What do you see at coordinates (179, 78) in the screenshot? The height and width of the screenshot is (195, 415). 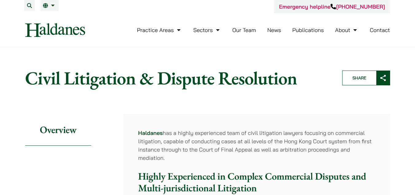 I see `h1: Civil Litigation & Dispute Resolution` at bounding box center [179, 78].